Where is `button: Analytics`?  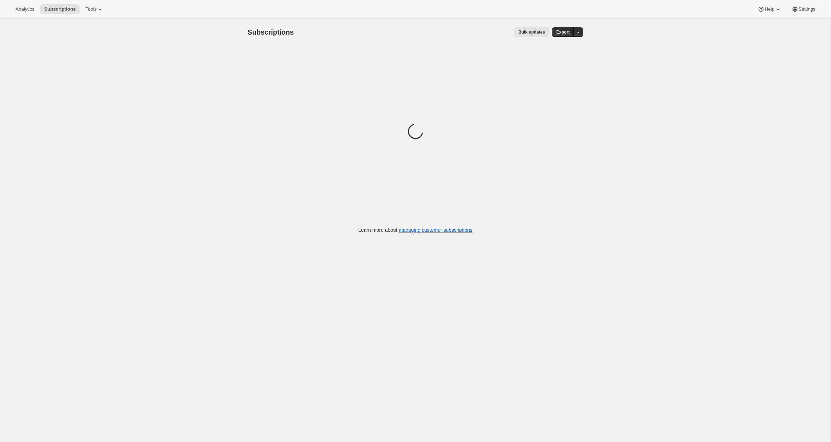 button: Analytics is located at coordinates (25, 9).